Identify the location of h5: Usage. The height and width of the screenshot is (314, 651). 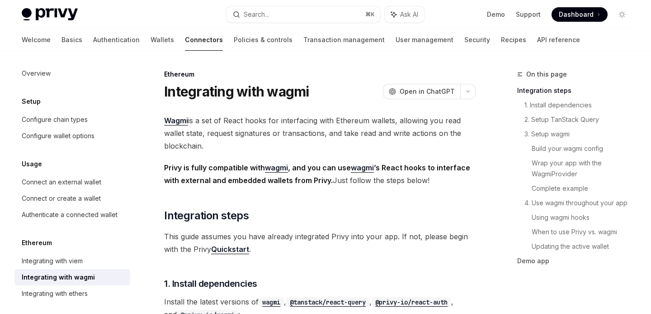
(32, 164).